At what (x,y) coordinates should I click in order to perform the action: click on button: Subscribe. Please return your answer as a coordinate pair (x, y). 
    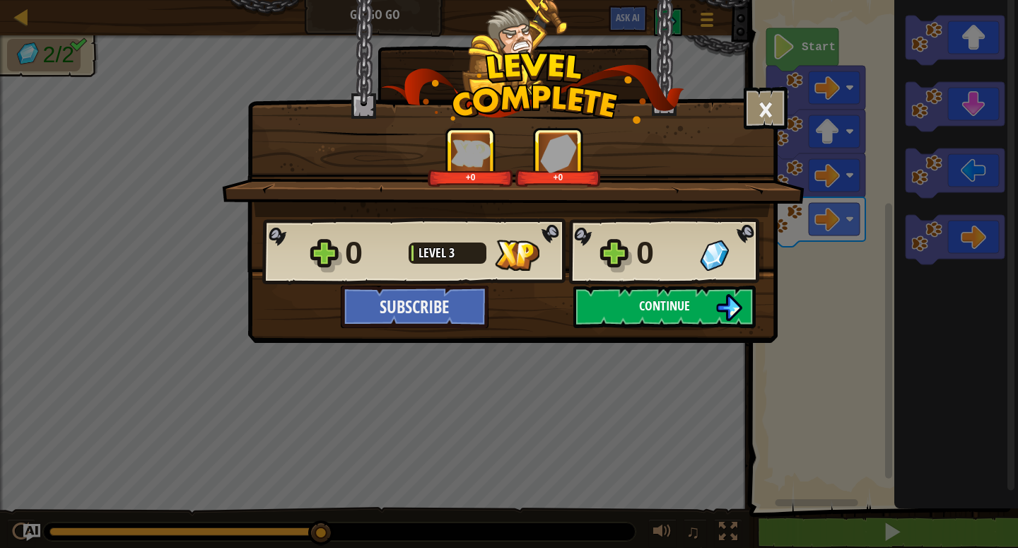
    Looking at the image, I should click on (414, 307).